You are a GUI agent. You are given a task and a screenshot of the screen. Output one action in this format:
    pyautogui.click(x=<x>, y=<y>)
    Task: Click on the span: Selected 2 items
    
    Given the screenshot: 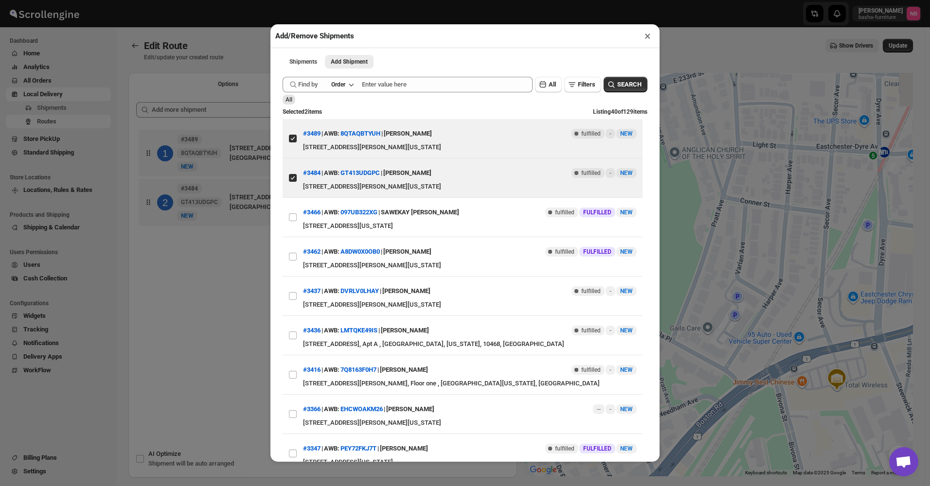 What is the action you would take?
    pyautogui.click(x=302, y=112)
    